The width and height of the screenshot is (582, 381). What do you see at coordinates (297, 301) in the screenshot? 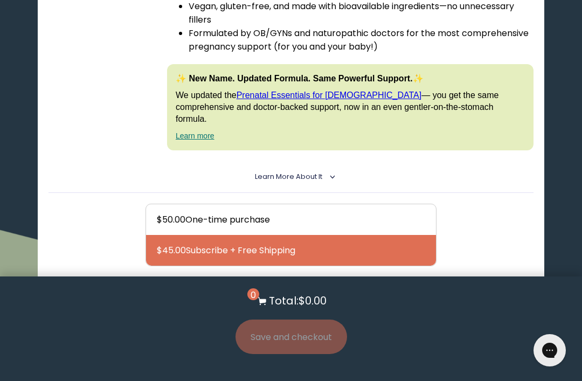
I see `p: Total: $0.00` at bounding box center [297, 301].